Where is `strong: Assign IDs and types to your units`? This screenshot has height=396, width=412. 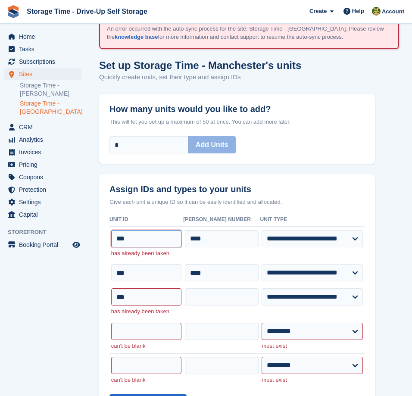
strong: Assign IDs and types to your units is located at coordinates (180, 189).